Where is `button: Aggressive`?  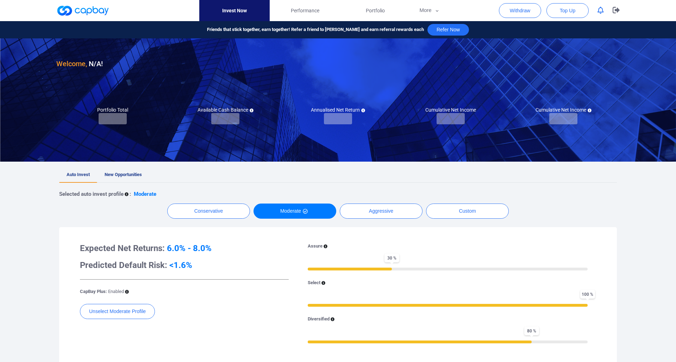 button: Aggressive is located at coordinates (381, 211).